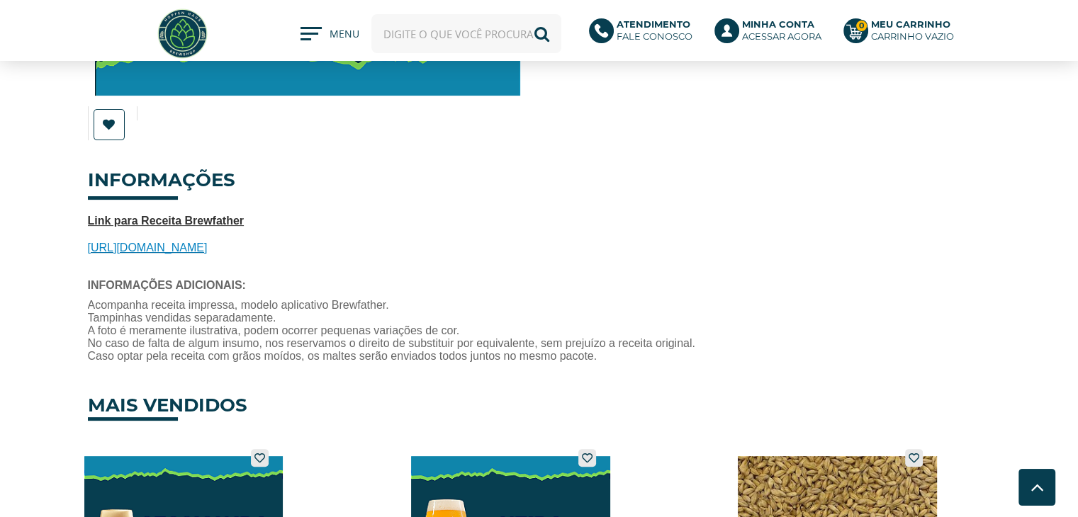 This screenshot has height=517, width=1078. What do you see at coordinates (653, 24) in the screenshot?
I see `b: Atendimento` at bounding box center [653, 24].